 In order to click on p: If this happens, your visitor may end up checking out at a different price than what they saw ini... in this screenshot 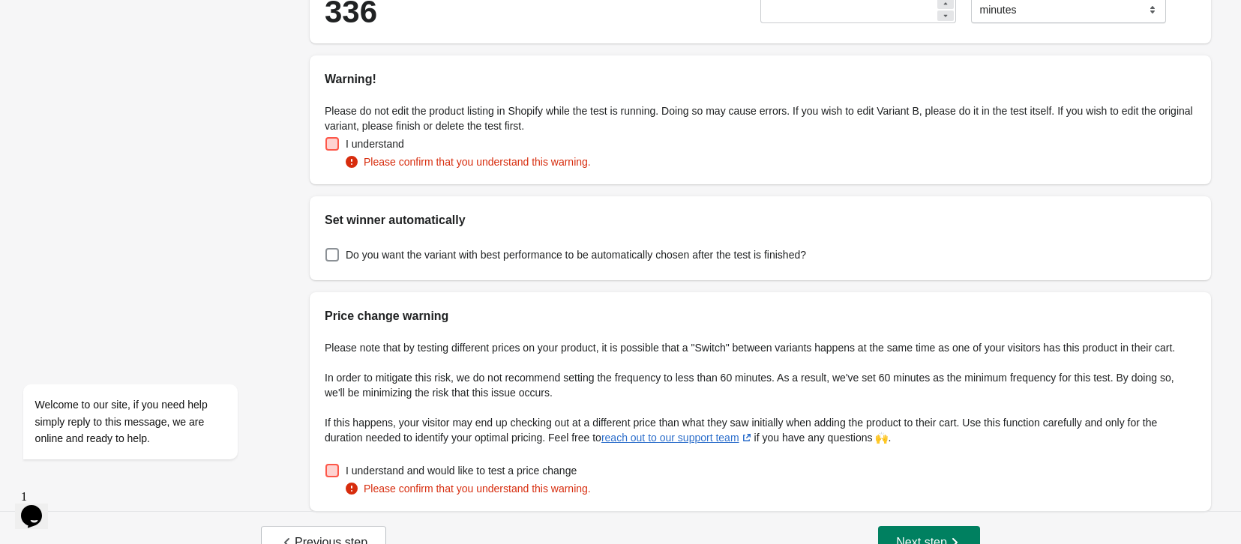, I will do `click(760, 430)`.